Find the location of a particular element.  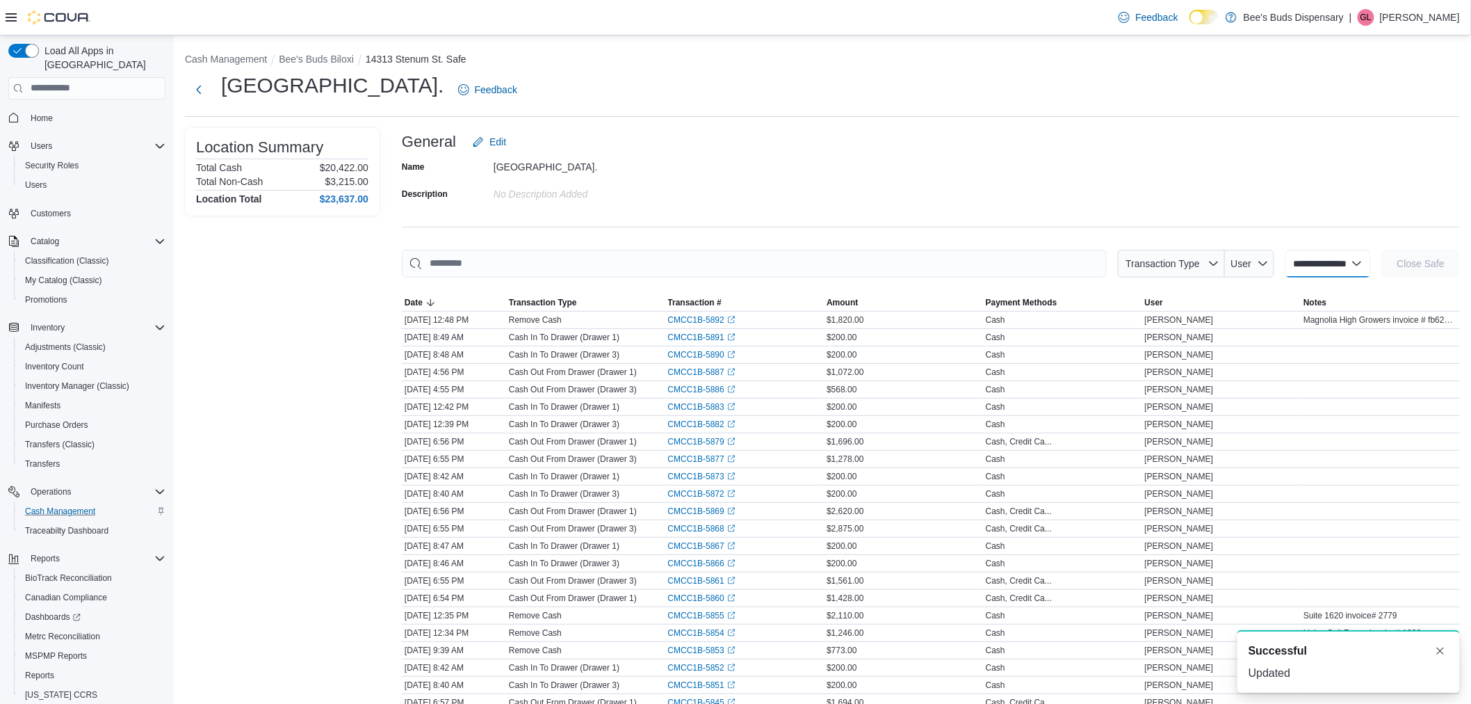

input: Dark Mode is located at coordinates (1204, 17).